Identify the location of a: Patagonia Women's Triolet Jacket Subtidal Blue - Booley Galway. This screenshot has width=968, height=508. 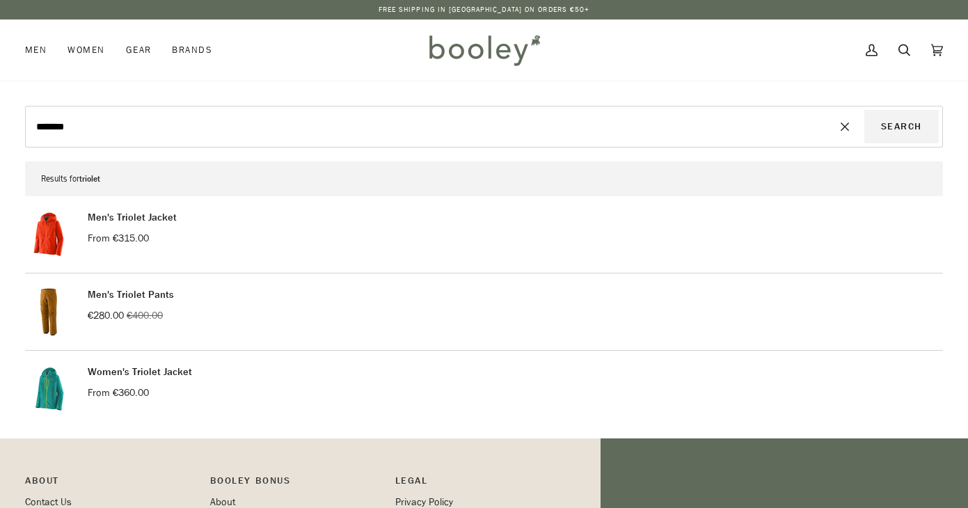
(49, 389).